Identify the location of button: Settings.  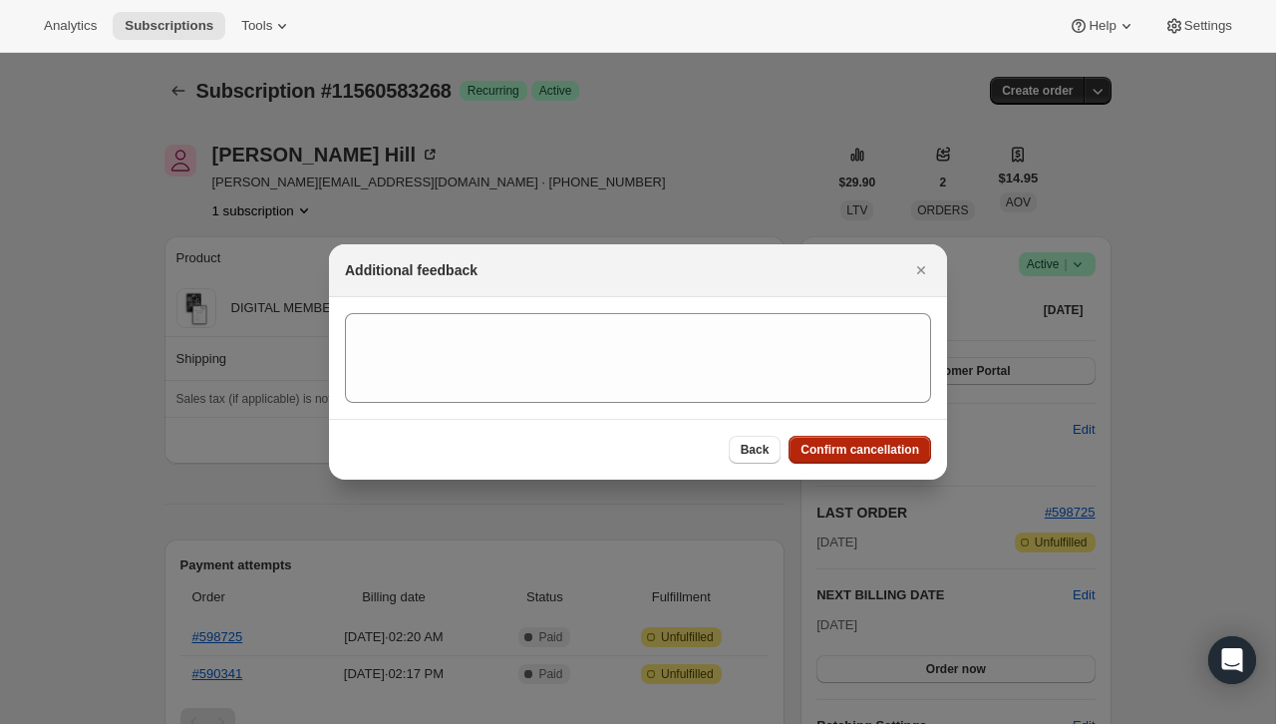
(1198, 26).